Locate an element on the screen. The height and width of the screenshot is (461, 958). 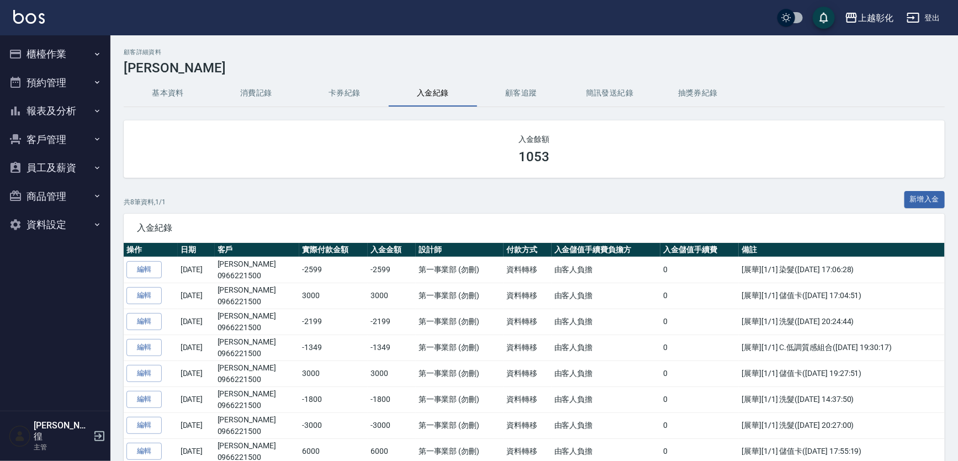
th: 日期 is located at coordinates (196, 250).